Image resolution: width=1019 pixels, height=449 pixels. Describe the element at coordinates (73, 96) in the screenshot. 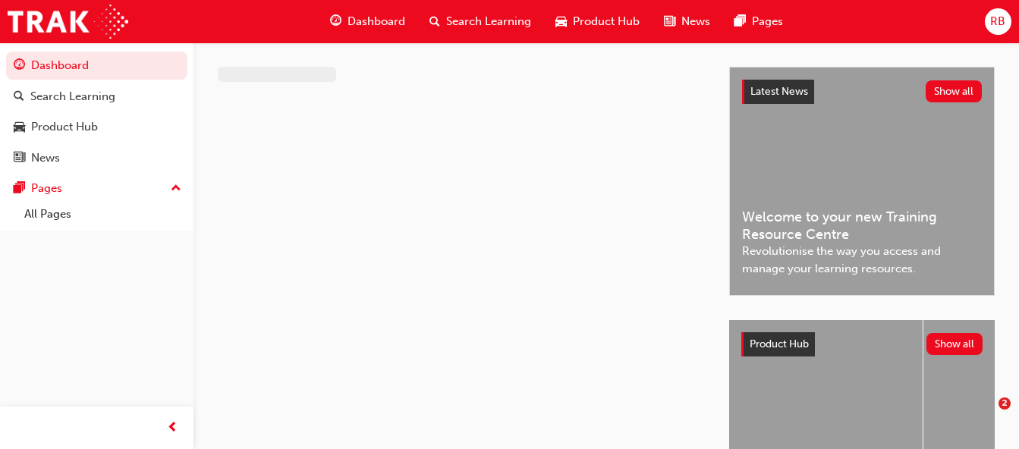

I see `div: Search Learning` at that location.